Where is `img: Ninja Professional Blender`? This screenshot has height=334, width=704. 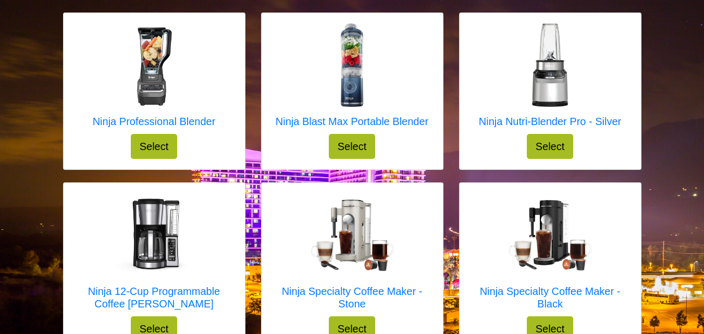 img: Ninja Professional Blender is located at coordinates (154, 65).